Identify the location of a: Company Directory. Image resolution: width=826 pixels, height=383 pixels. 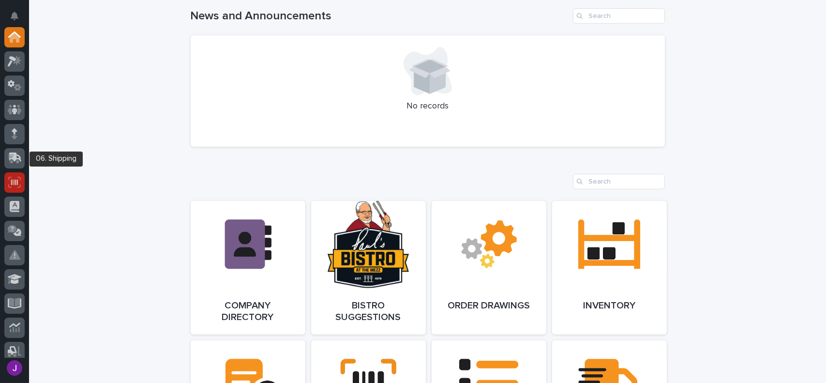
(248, 267).